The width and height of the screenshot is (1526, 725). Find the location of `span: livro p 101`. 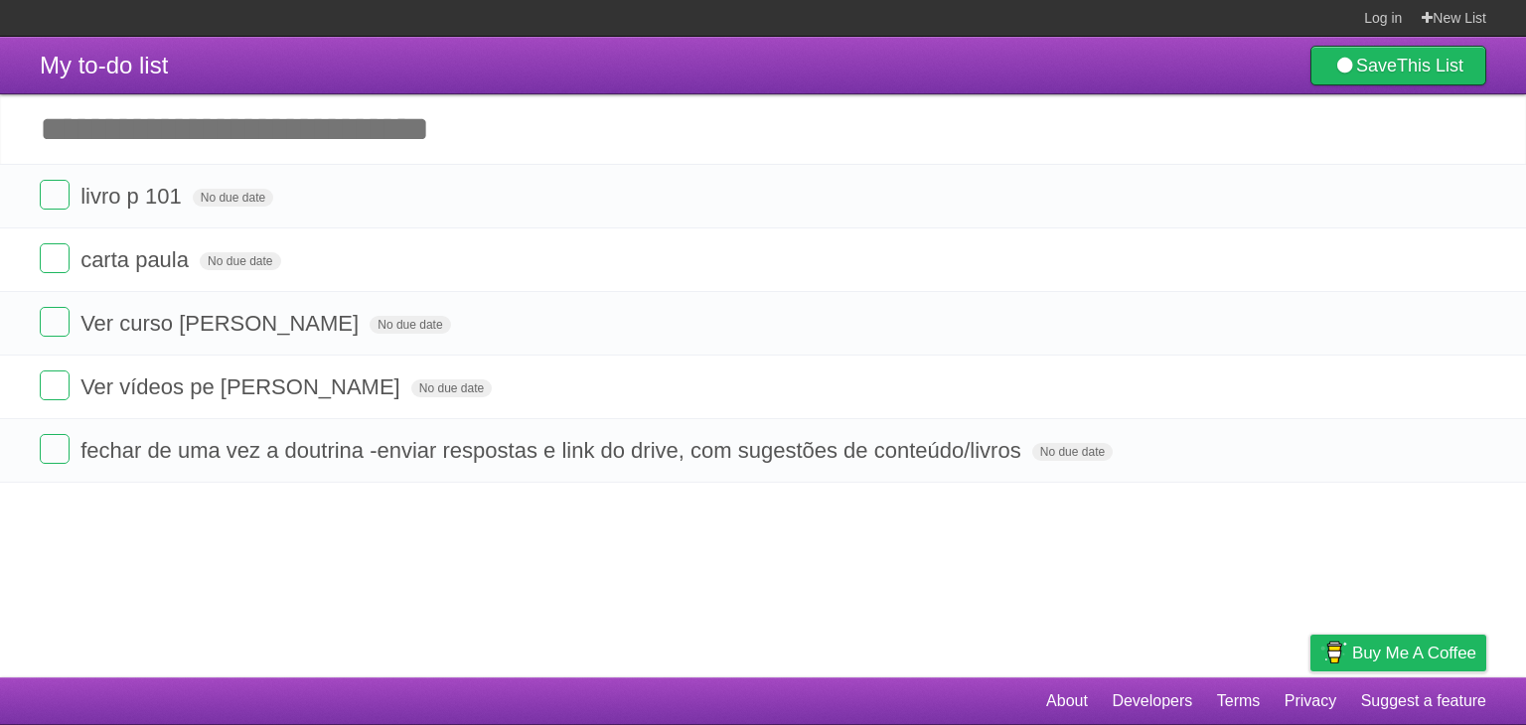

span: livro p 101 is located at coordinates (133, 196).